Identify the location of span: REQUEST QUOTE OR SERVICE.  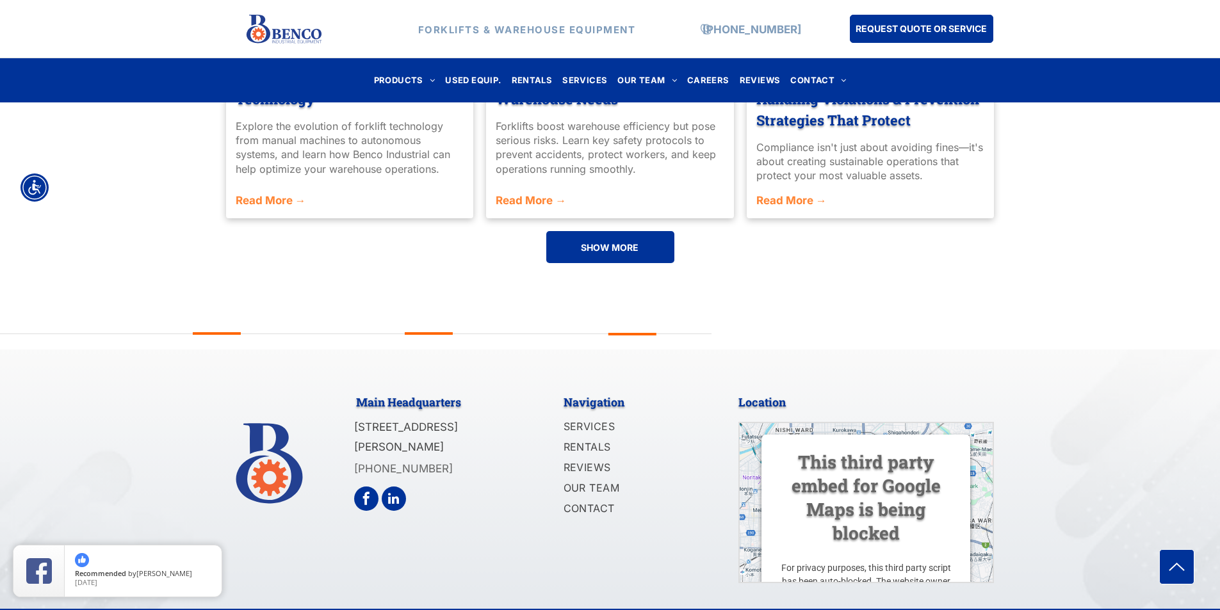
(921, 28).